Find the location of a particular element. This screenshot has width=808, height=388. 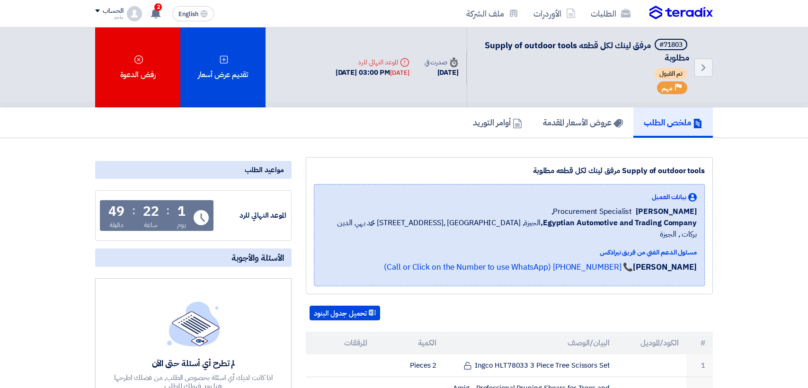

h5: عروض الأسعار المقدمة is located at coordinates (583, 122).